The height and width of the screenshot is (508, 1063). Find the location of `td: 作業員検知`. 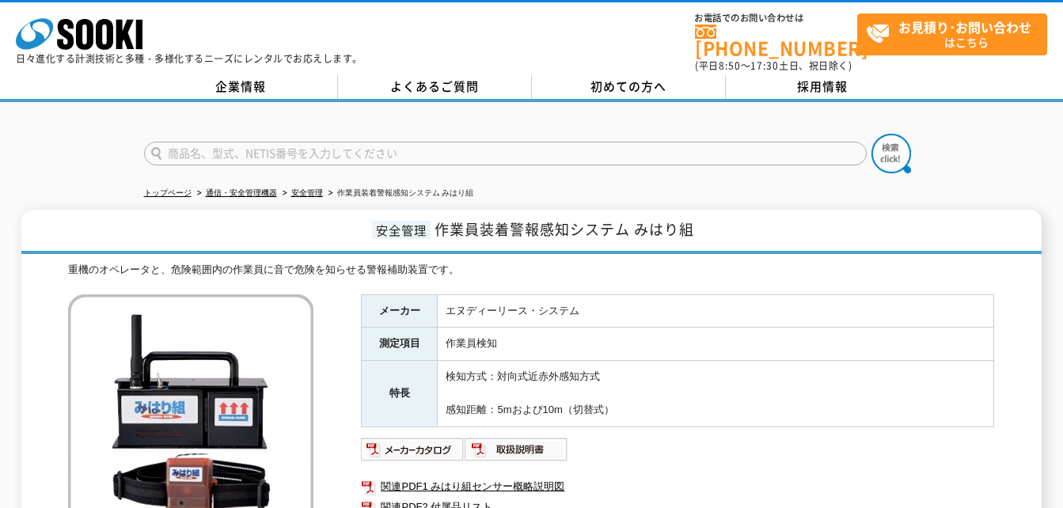

td: 作業員検知 is located at coordinates (715, 344).